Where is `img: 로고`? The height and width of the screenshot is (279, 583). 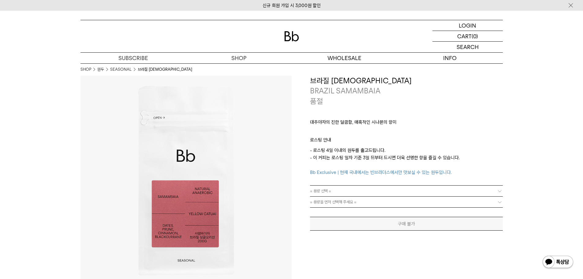
img: 로고 is located at coordinates (292, 36).